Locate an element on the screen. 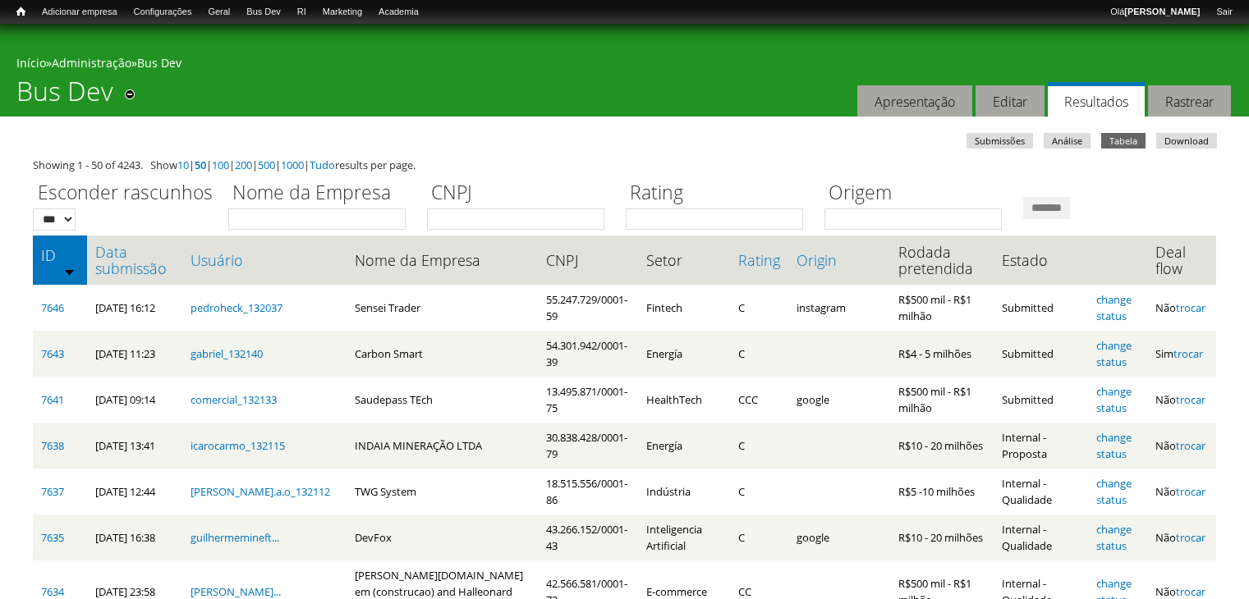  td: R$500 mil - R$1 milhão is located at coordinates (942, 400).